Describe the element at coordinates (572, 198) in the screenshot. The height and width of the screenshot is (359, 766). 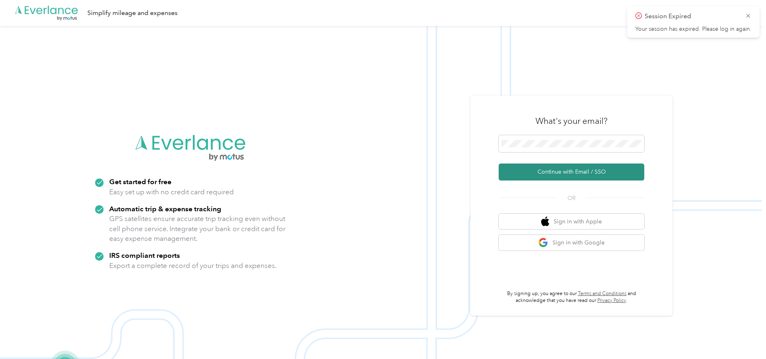
I see `span: OR` at that location.